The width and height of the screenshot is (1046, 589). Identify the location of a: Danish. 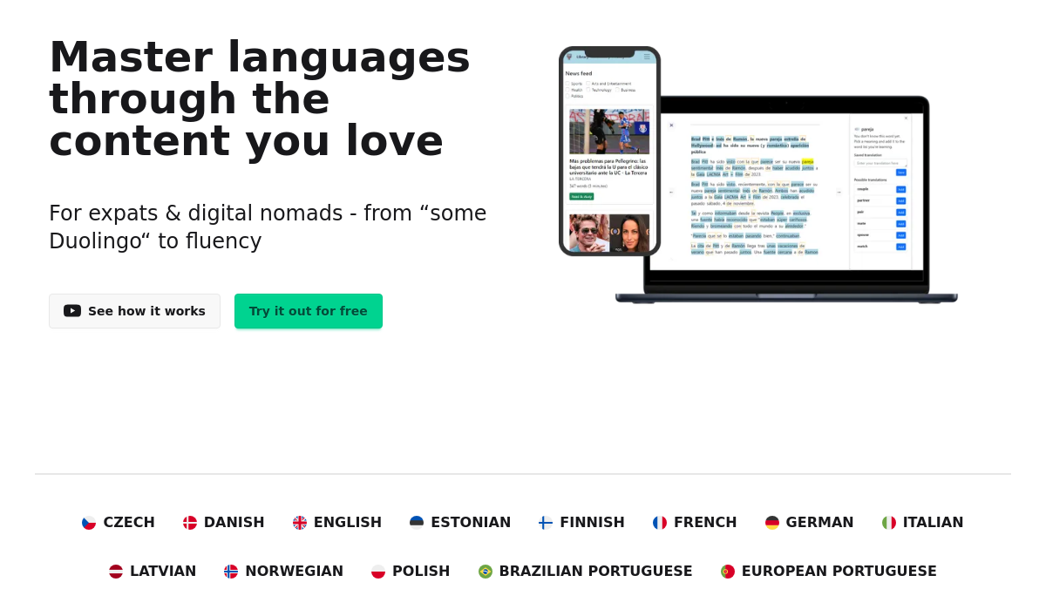
(224, 523).